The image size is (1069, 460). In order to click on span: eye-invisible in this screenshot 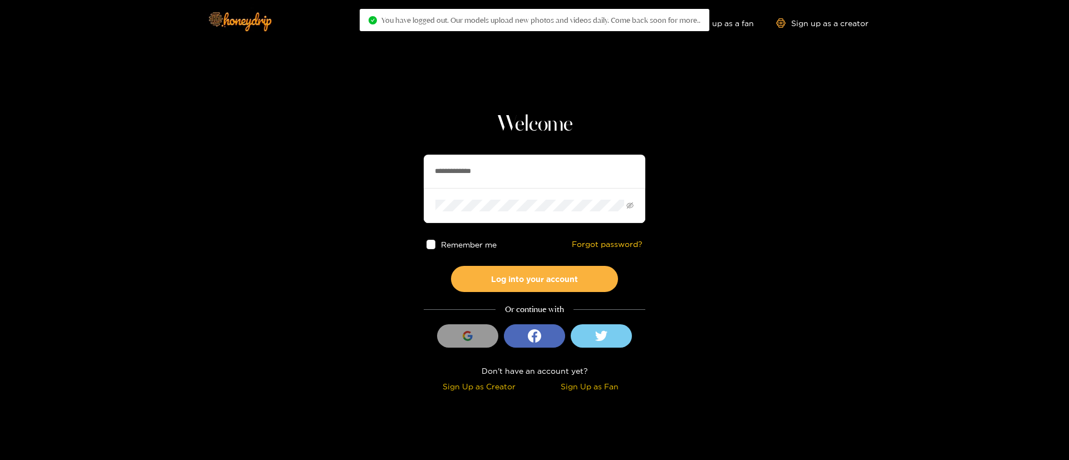, I will do `click(629, 205)`.